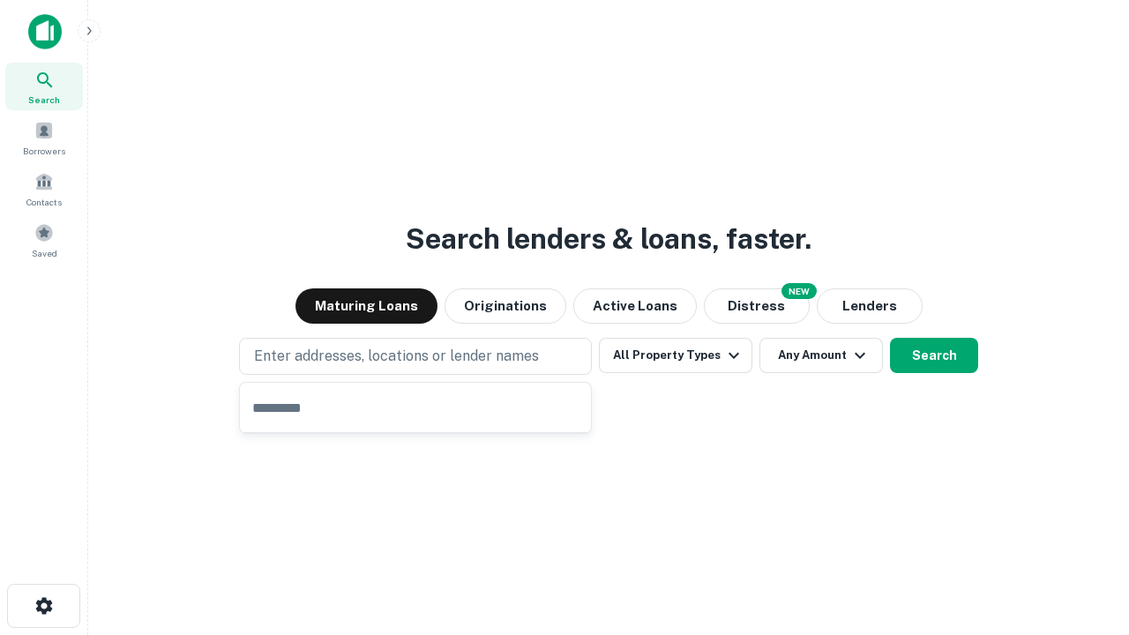  What do you see at coordinates (44, 202) in the screenshot?
I see `span: Contacts` at bounding box center [44, 202].